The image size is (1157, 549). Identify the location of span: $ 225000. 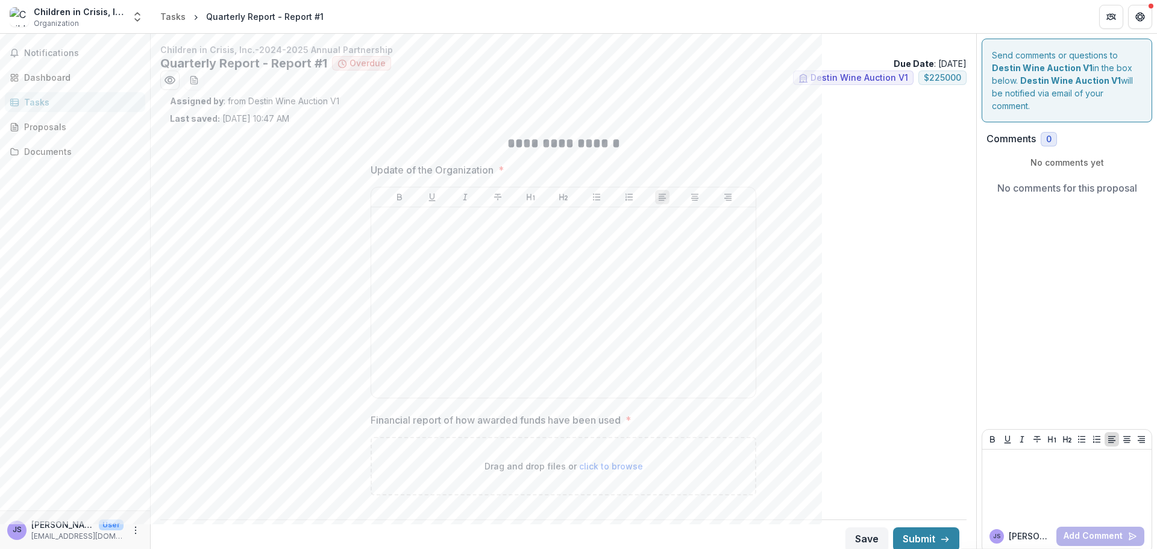
(943, 78).